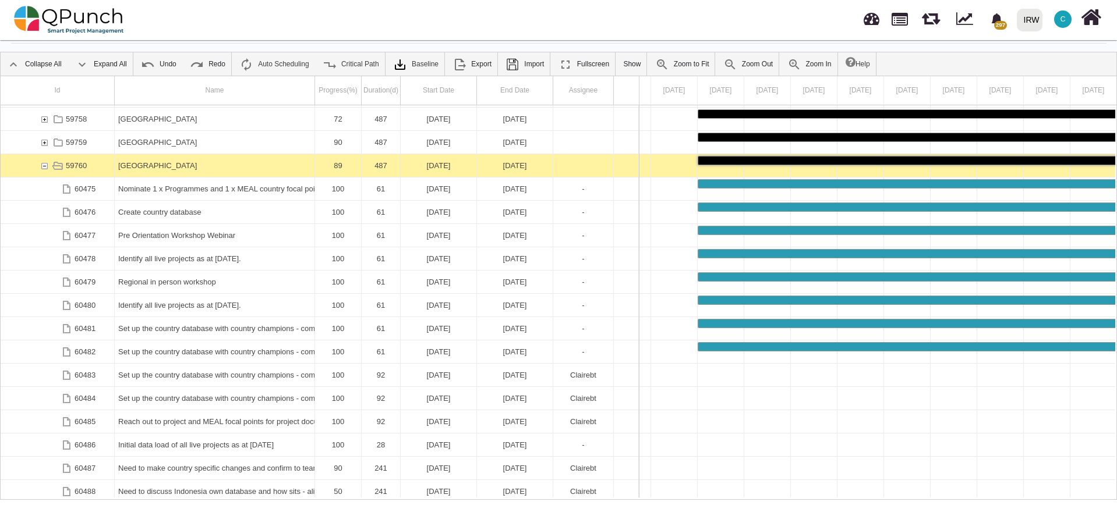  What do you see at coordinates (438, 422) in the screenshot?
I see `div: 01-11-2024` at bounding box center [438, 422].